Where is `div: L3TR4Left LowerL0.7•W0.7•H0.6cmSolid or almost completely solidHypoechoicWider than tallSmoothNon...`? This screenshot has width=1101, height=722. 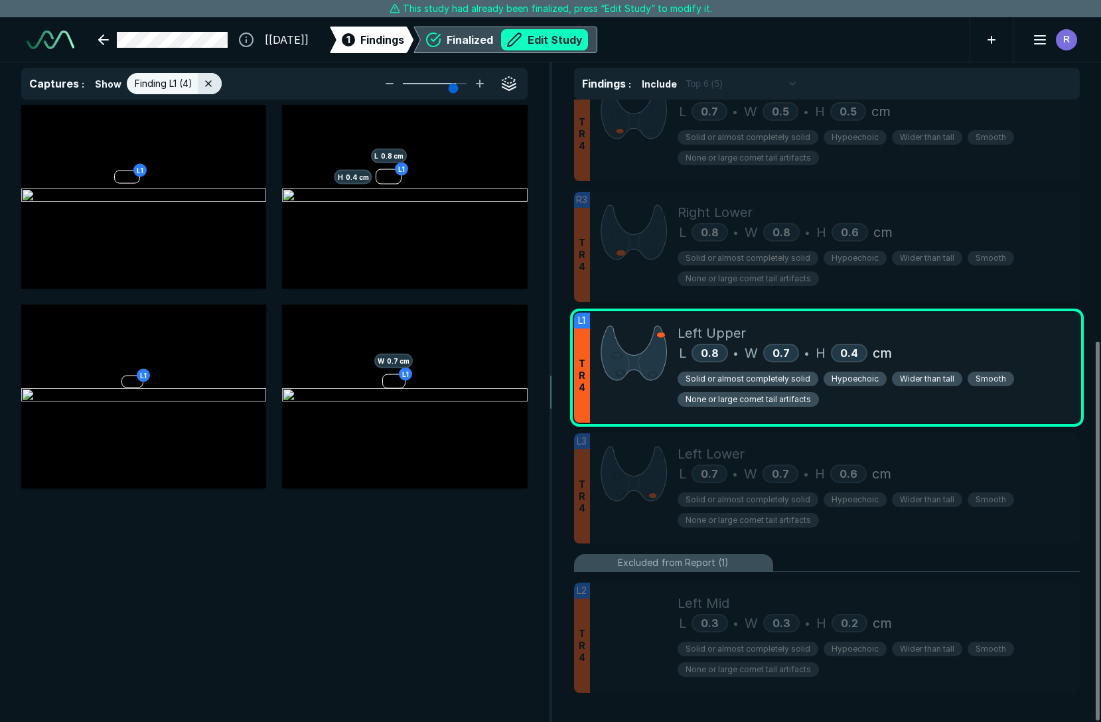 div: L3TR4Left LowerL0.7•W0.7•H0.6cmSolid or almost completely solidHypoechoicWider than tallSmoothNon... is located at coordinates (827, 488).